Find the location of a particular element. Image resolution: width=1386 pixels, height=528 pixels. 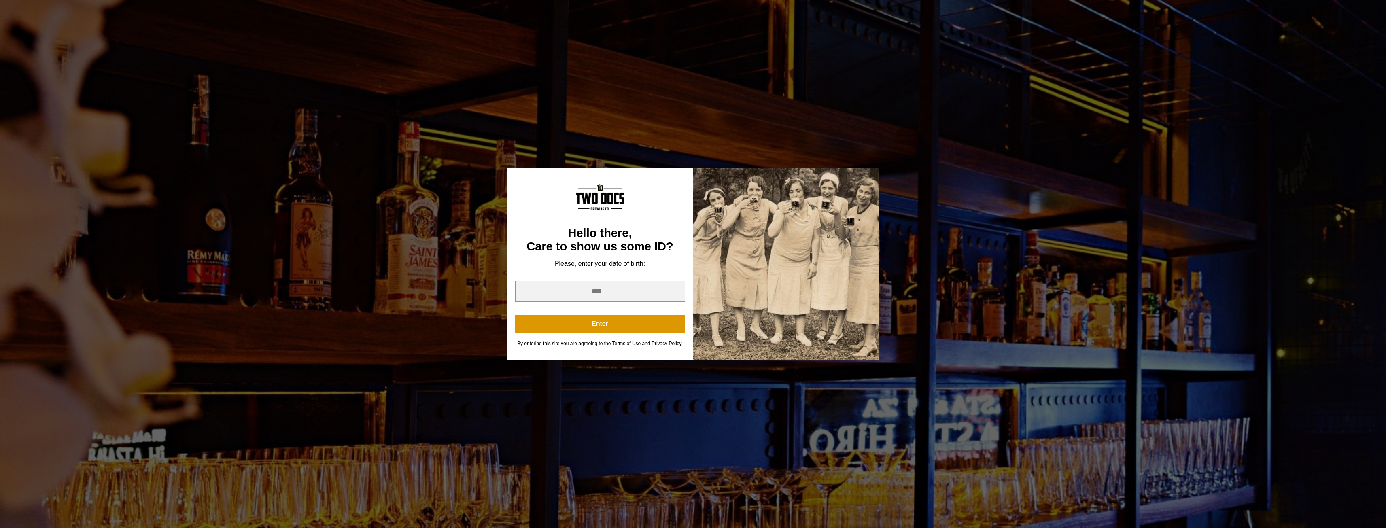

img: Content Logo is located at coordinates (600, 197).